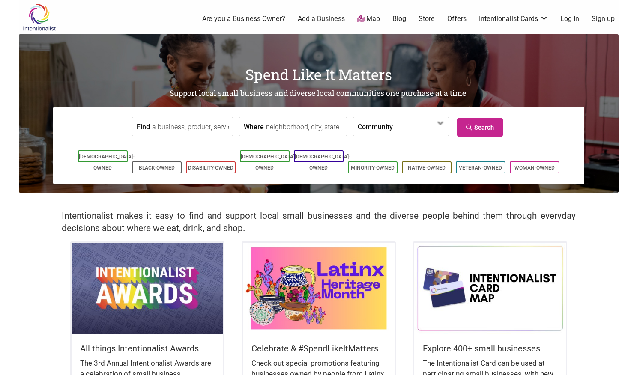 This screenshot has width=637, height=375. What do you see at coordinates (147, 349) in the screenshot?
I see `h5: All things Intentionalist Awards` at bounding box center [147, 349].